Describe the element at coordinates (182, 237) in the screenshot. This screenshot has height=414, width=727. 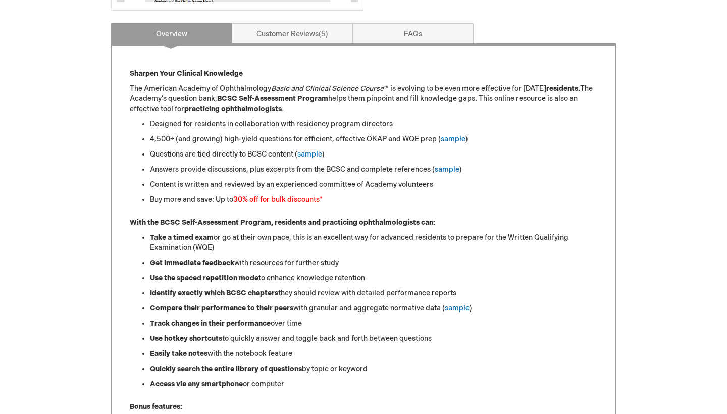
I see `strong: Take a timed exam` at that location.